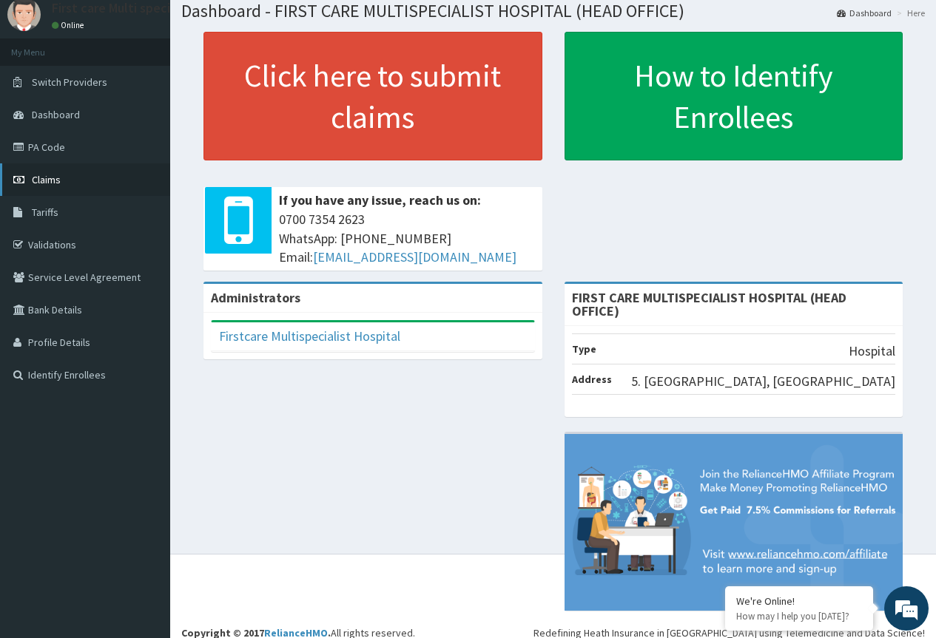  What do you see at coordinates (144, 430) in the screenshot?
I see `textarea: Type your message and hit 'Enter'` at bounding box center [144, 430].